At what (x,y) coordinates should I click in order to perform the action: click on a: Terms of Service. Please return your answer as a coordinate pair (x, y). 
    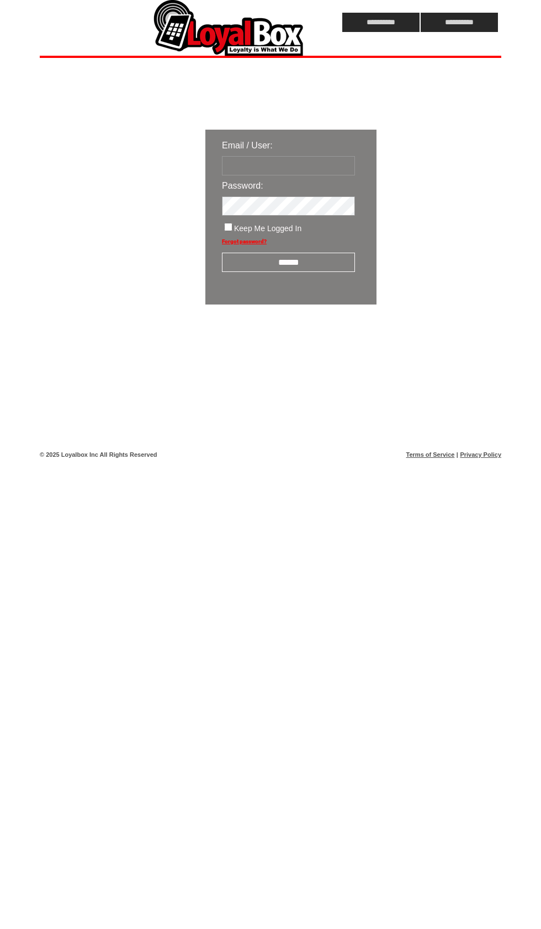
    Looking at the image, I should click on (430, 455).